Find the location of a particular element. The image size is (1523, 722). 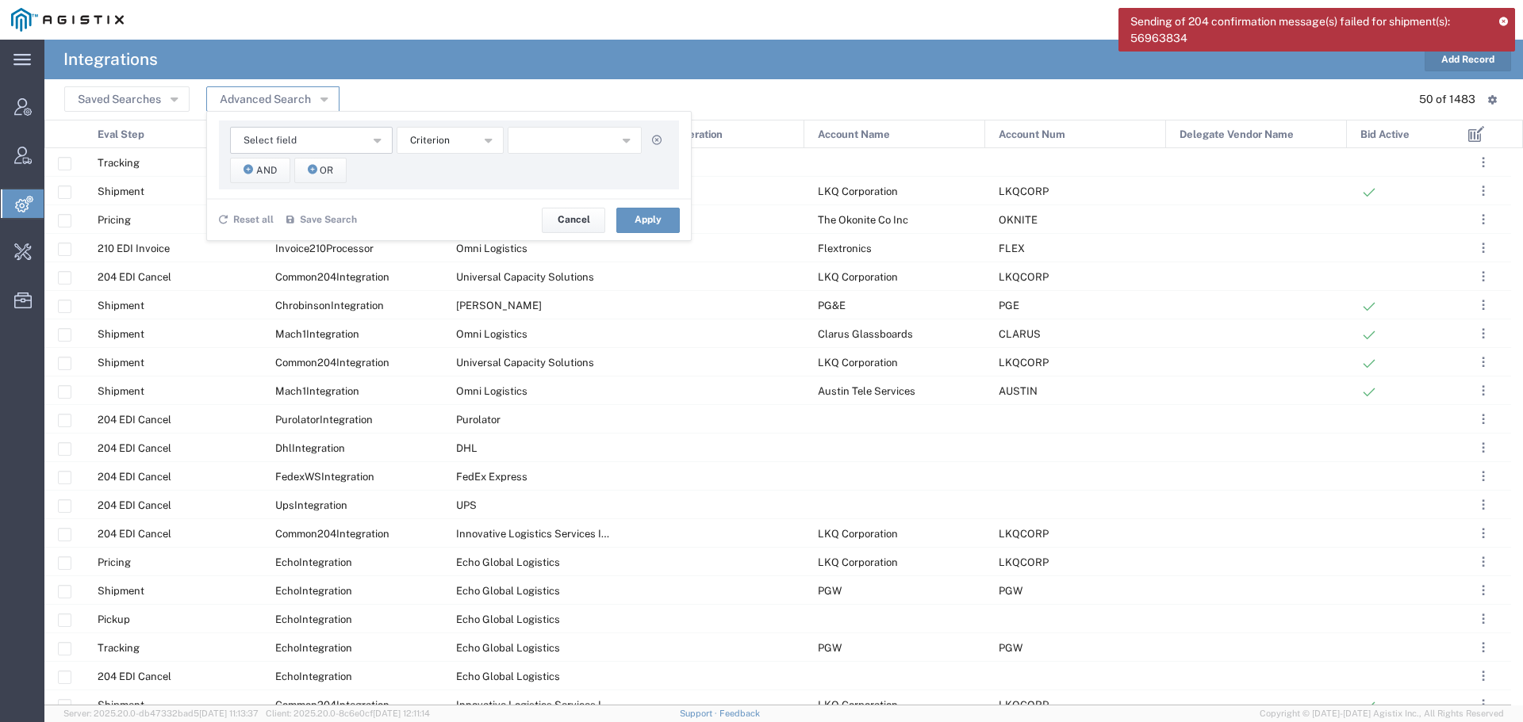

span: DhlIntegration is located at coordinates (310, 448).